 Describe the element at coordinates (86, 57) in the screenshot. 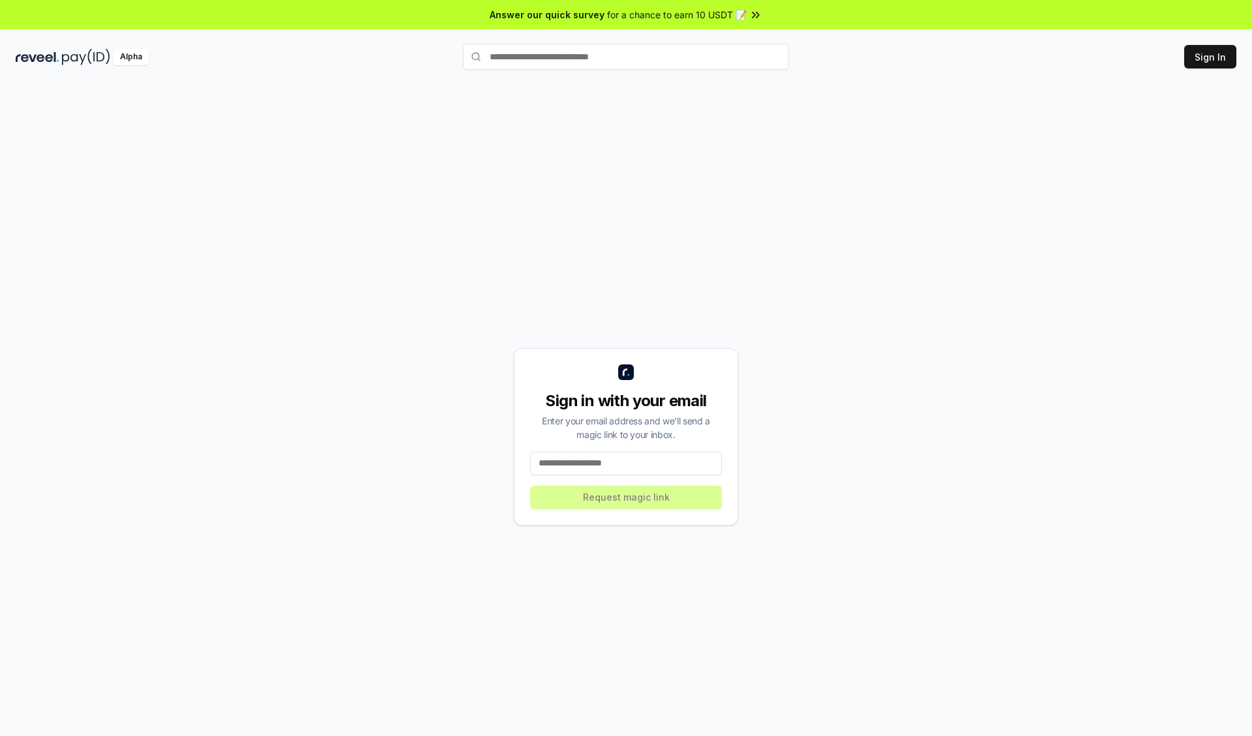

I see `img: pay_id` at that location.